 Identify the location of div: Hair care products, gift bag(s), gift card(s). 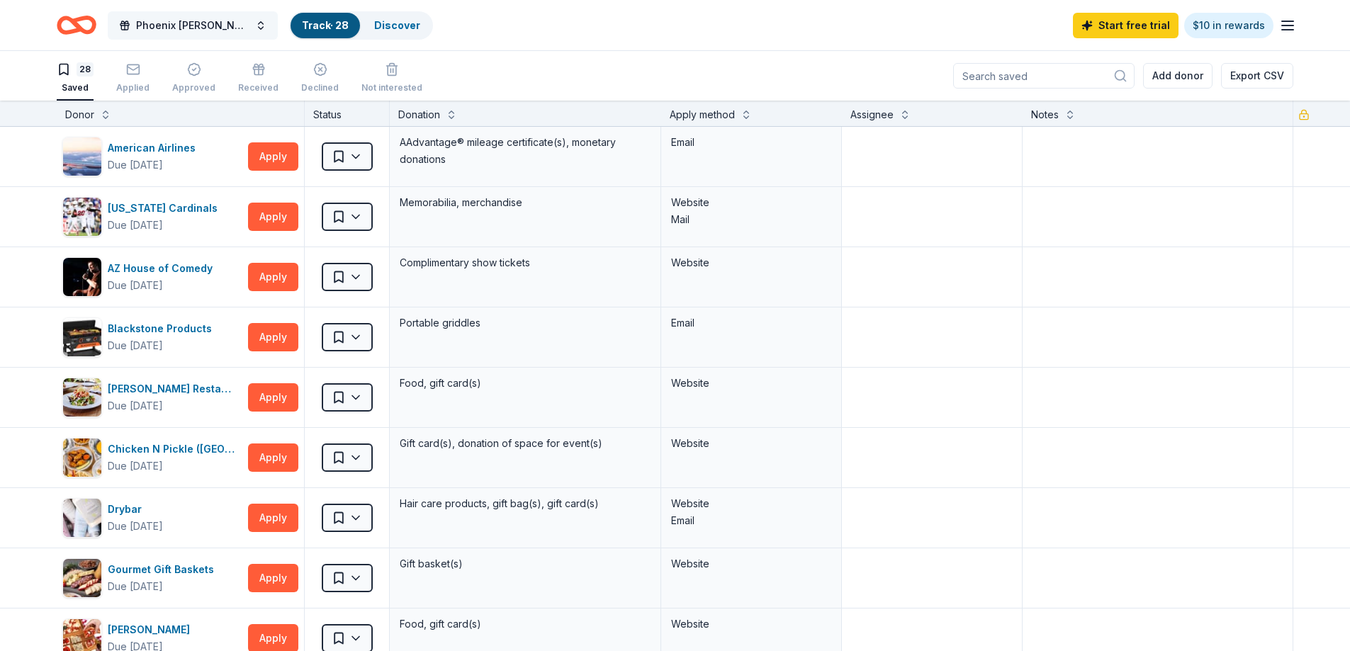
(525, 504).